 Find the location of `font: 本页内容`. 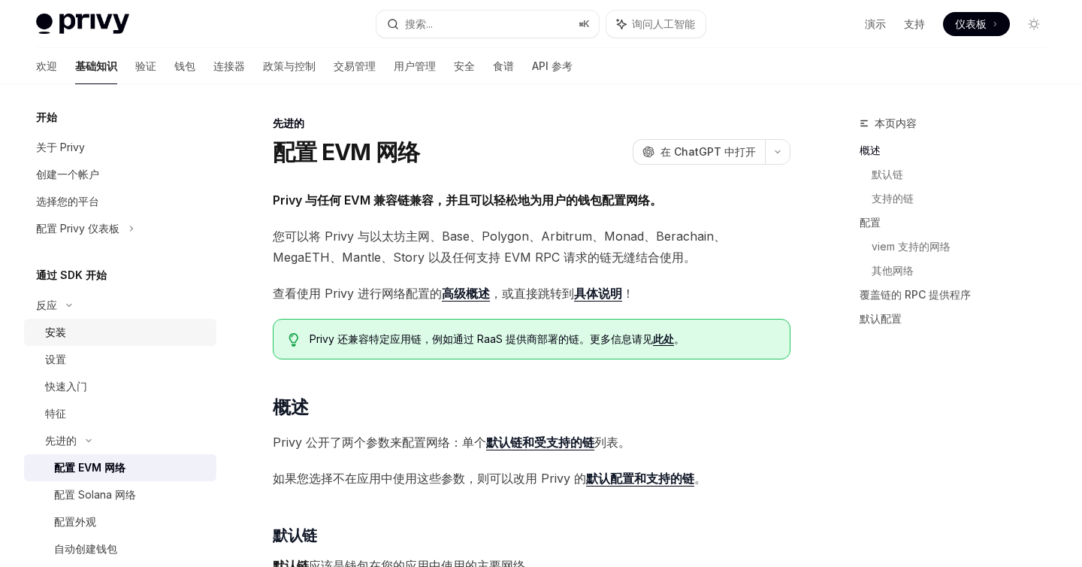

font: 本页内容 is located at coordinates (896, 123).